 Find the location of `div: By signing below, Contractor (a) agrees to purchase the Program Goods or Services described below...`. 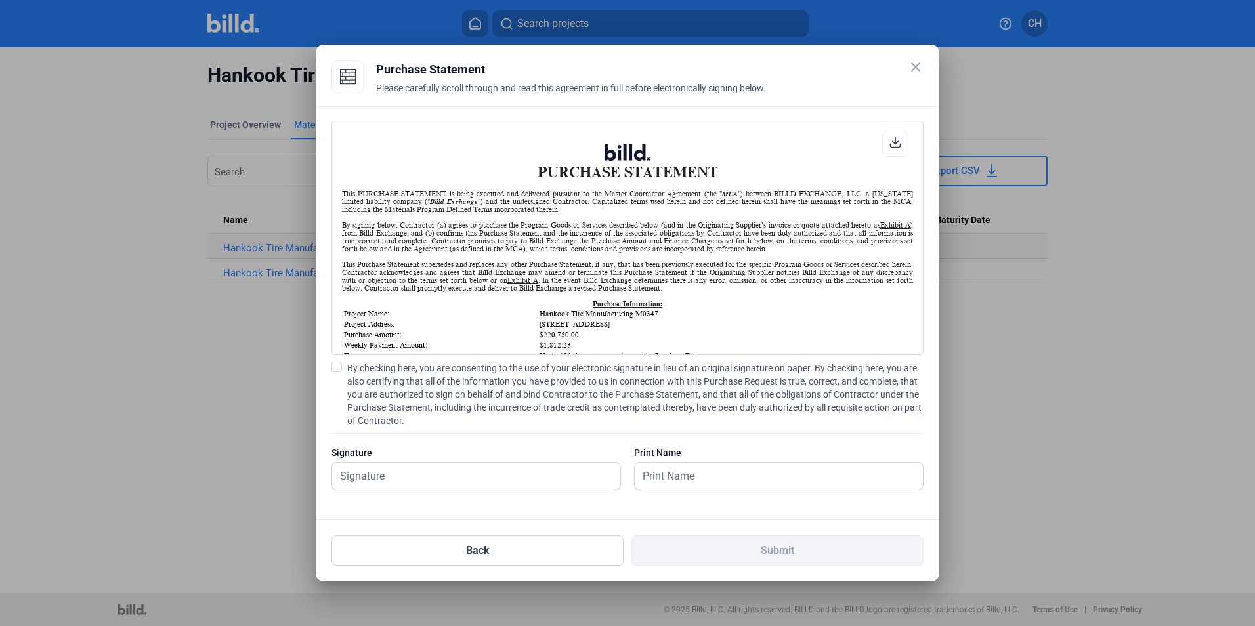

div: By signing below, Contractor (a) agrees to purchase the Program Goods or Services described below... is located at coordinates (627, 237).